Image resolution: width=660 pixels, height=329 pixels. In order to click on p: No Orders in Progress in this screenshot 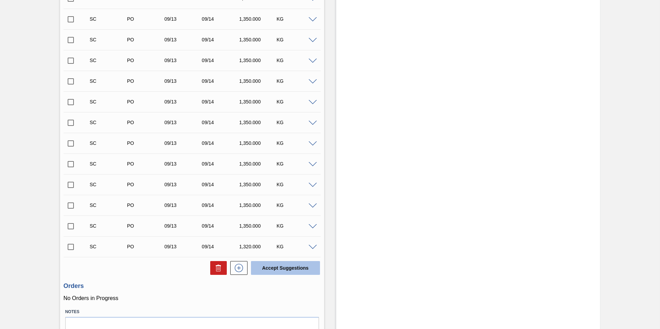, I will do `click(192, 299)`.